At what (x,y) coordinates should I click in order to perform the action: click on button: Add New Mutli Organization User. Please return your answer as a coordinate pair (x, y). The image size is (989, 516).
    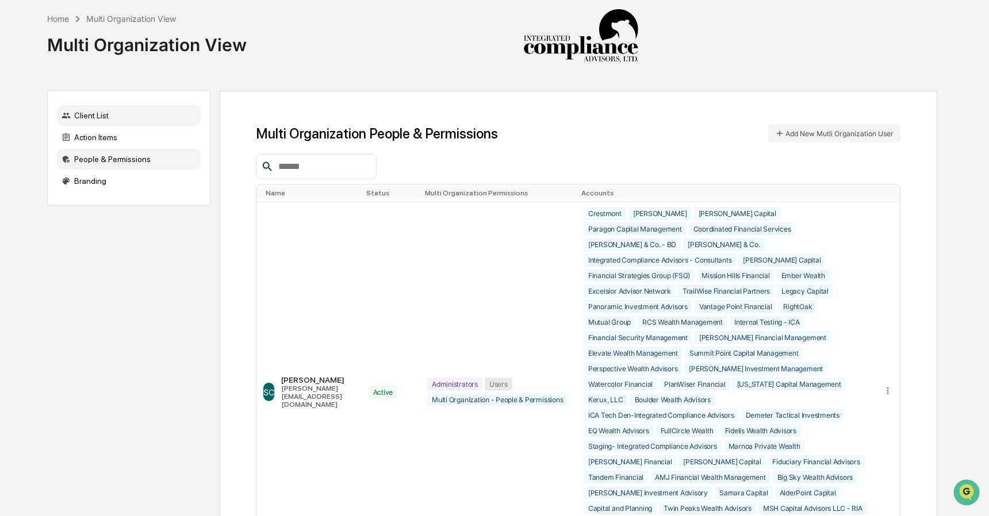
    Looking at the image, I should click on (834, 133).